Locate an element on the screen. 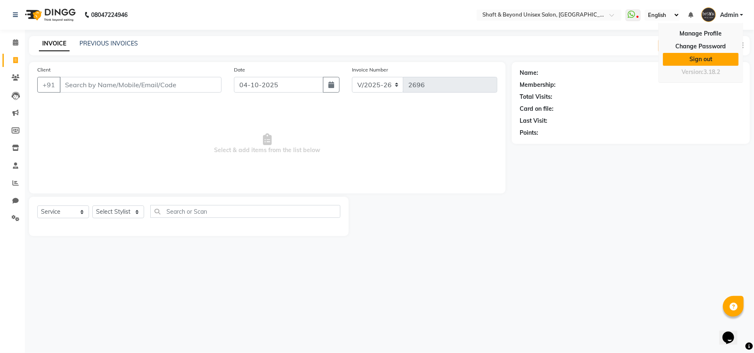 The image size is (754, 353). span: Admin is located at coordinates (729, 15).